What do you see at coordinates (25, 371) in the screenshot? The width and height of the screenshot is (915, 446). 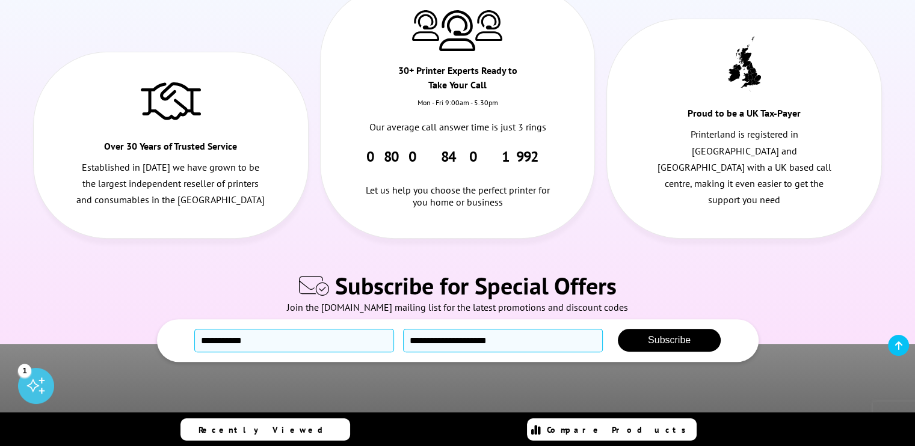 I see `div: 1` at bounding box center [25, 371].